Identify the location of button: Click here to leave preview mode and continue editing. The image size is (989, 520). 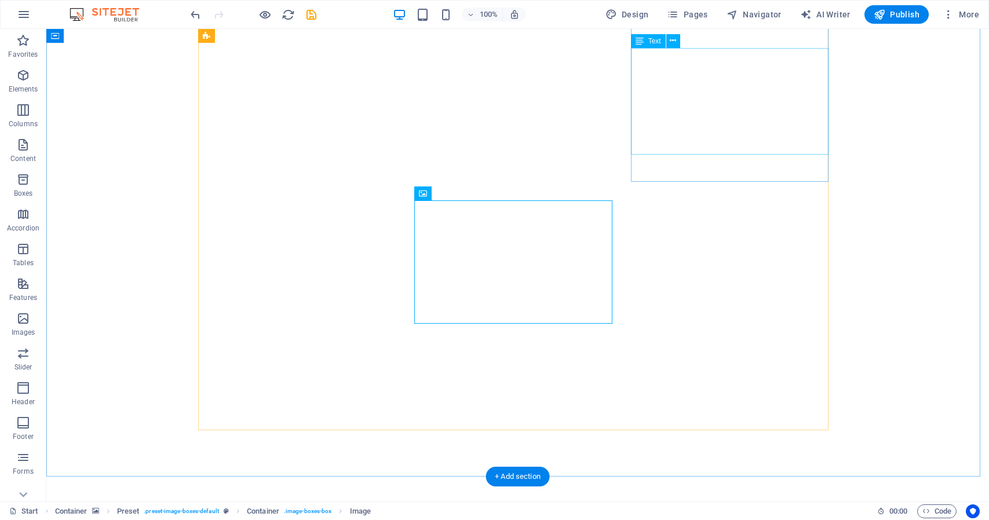
(265, 14).